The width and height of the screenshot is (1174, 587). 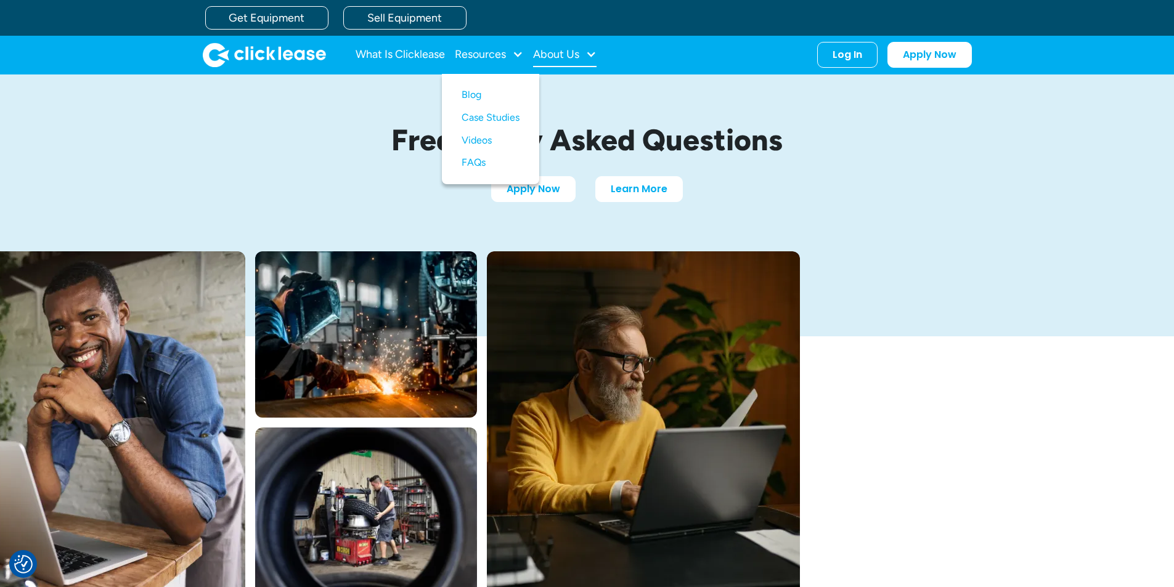 I want to click on button: Consent Preferences, so click(x=23, y=565).